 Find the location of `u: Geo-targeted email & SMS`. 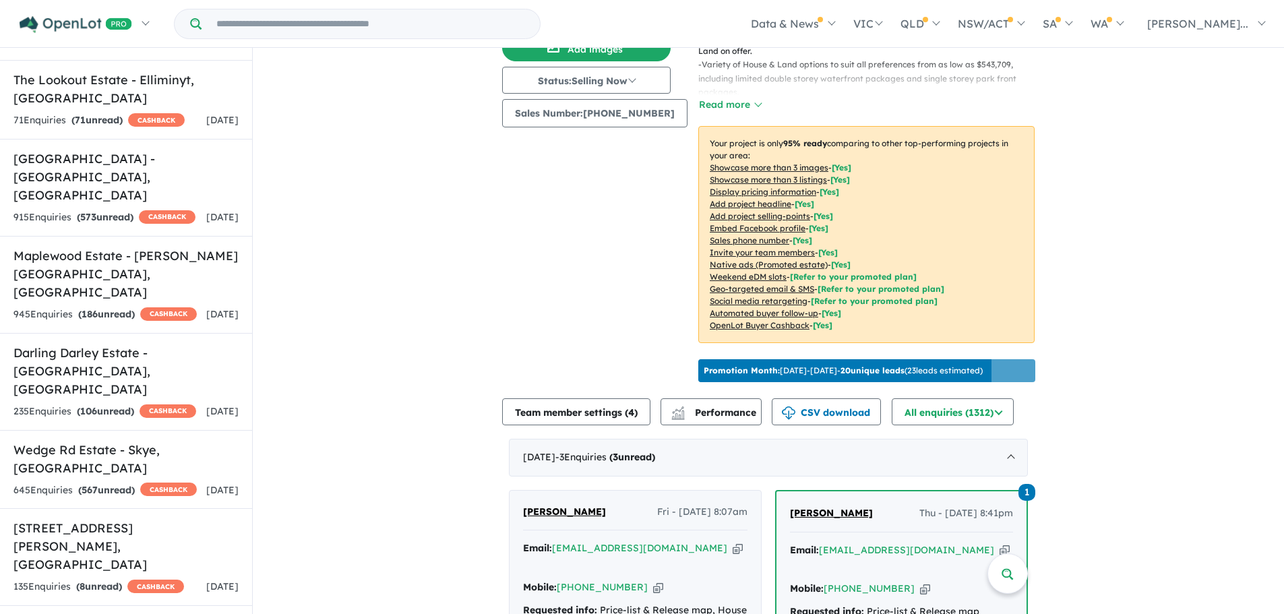

u: Geo-targeted email & SMS is located at coordinates (761, 288).